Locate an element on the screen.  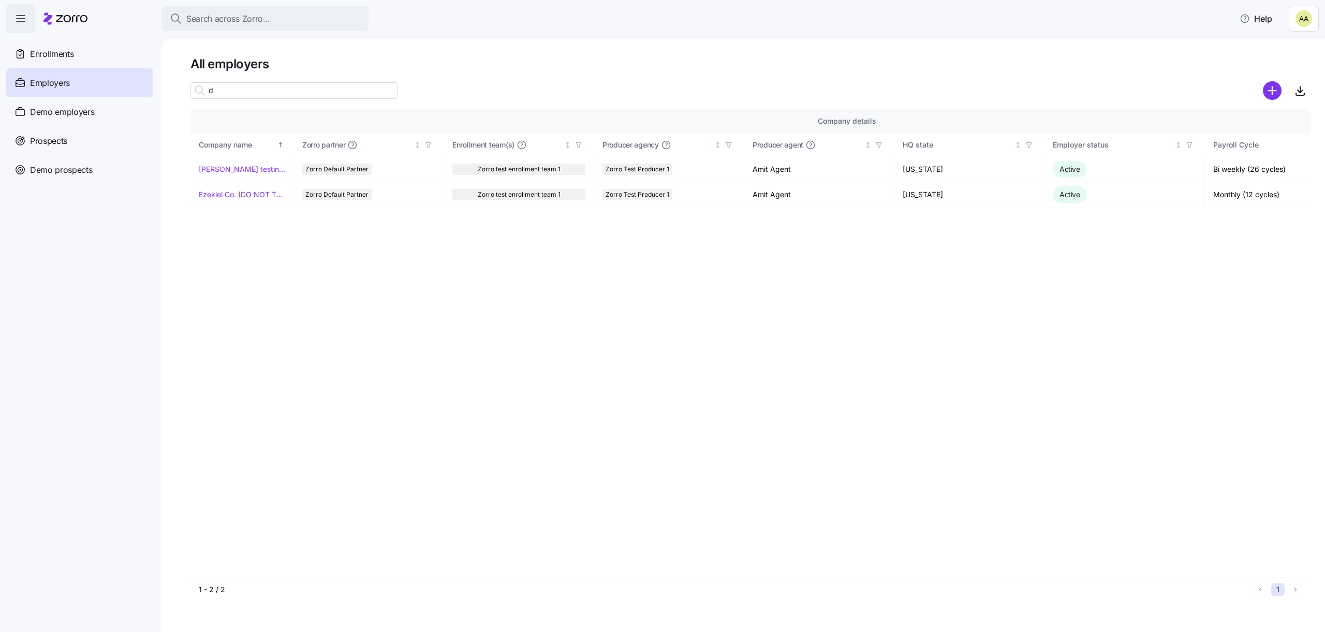
div: Sorted ascending is located at coordinates (280, 145).